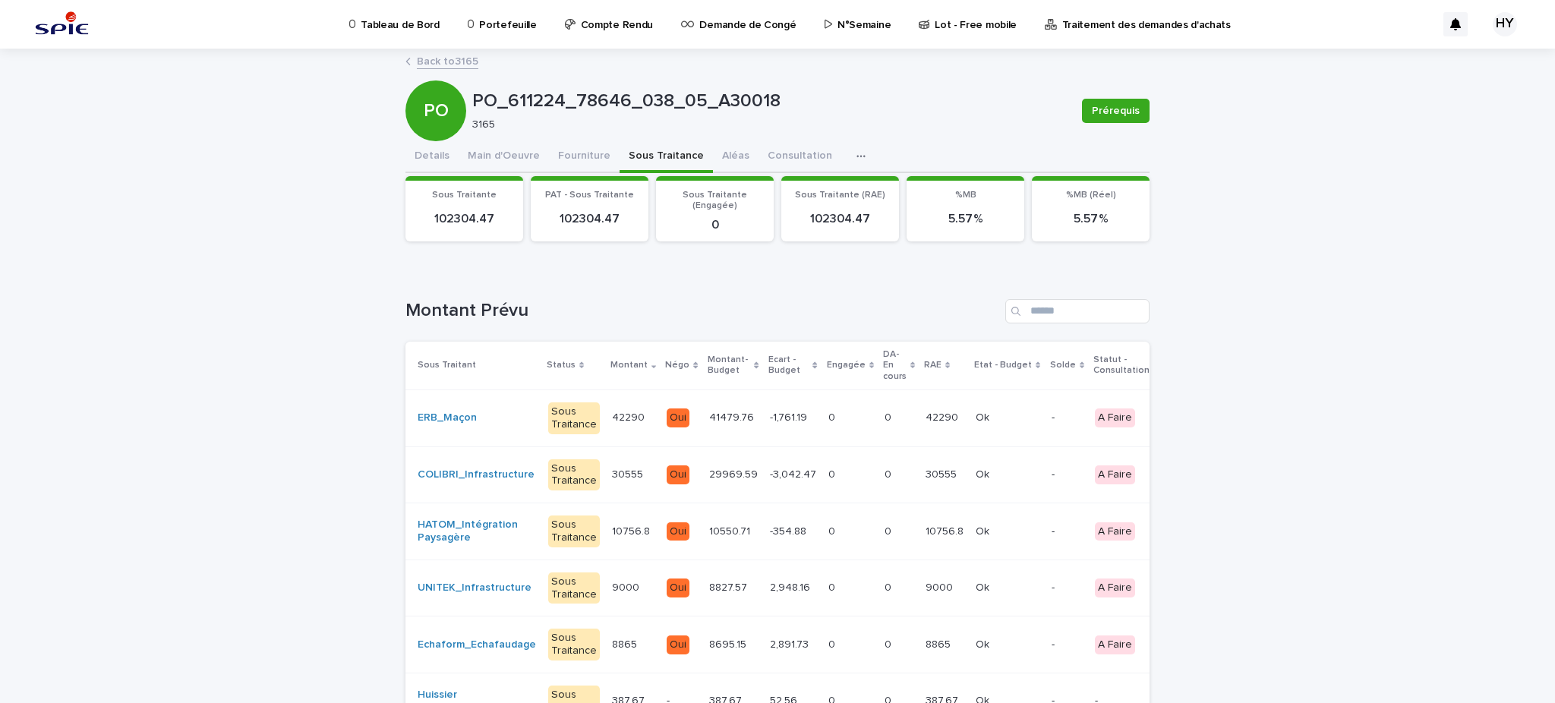 Image resolution: width=1555 pixels, height=703 pixels. What do you see at coordinates (855, 474) in the screenshot?
I see `tr: COLIBRI_Infrastructure Sous Traitance3055530555 Oui29969.5929969.59 -3,042.47-3,042.47 00 00 3055...` at bounding box center [855, 474].